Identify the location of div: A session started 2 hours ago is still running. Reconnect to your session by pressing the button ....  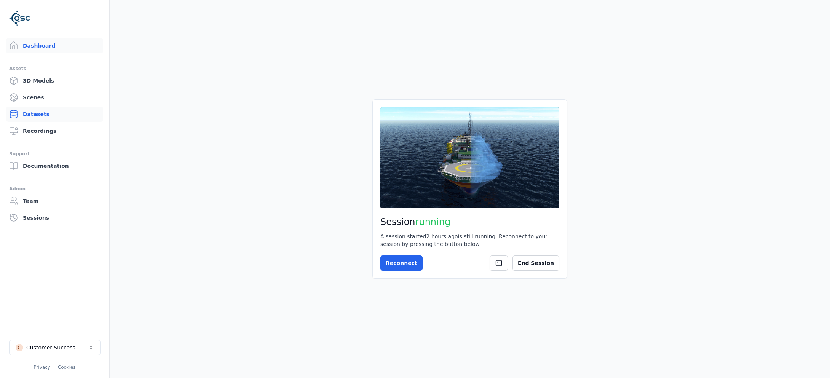
(470, 240).